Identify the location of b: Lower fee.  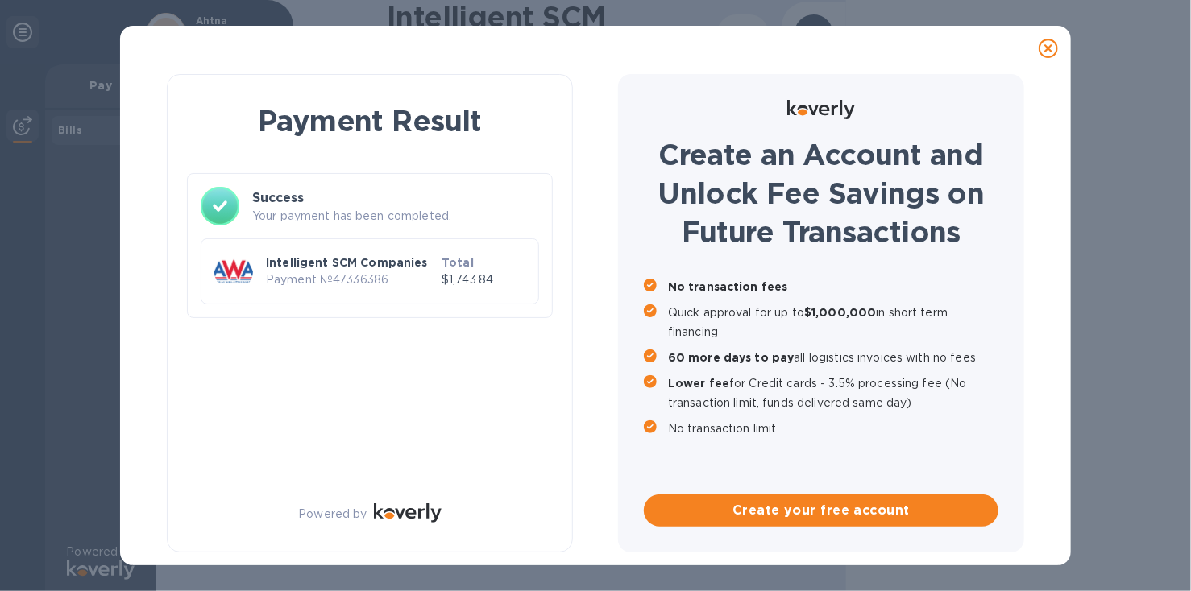
(699, 384).